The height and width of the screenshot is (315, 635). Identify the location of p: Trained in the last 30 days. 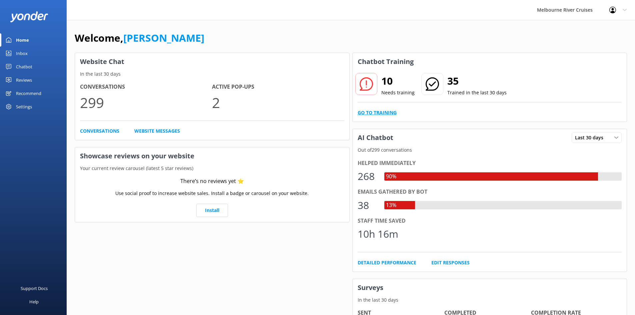
(477, 93).